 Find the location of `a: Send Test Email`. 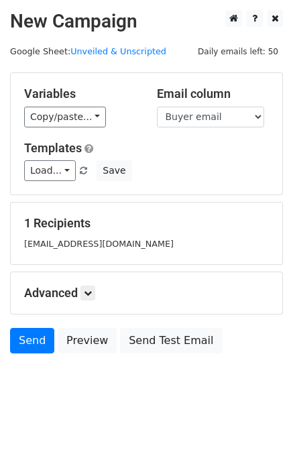

a: Send Test Email is located at coordinates (171, 340).